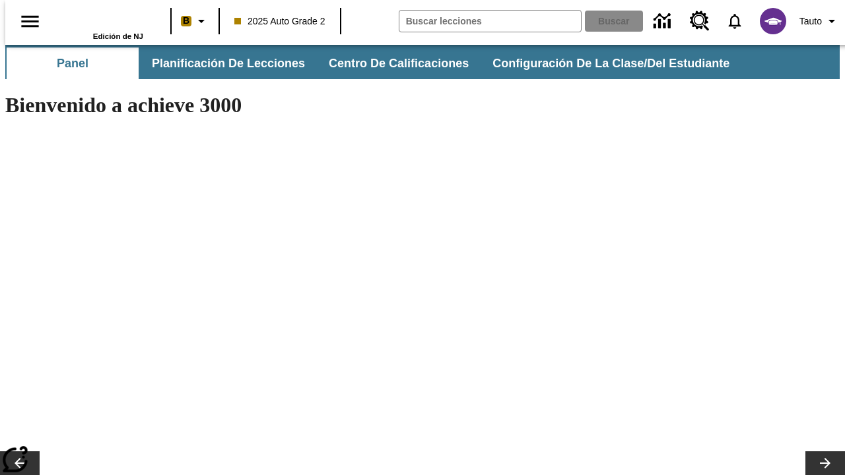  I want to click on span: Centro de calificaciones, so click(399, 63).